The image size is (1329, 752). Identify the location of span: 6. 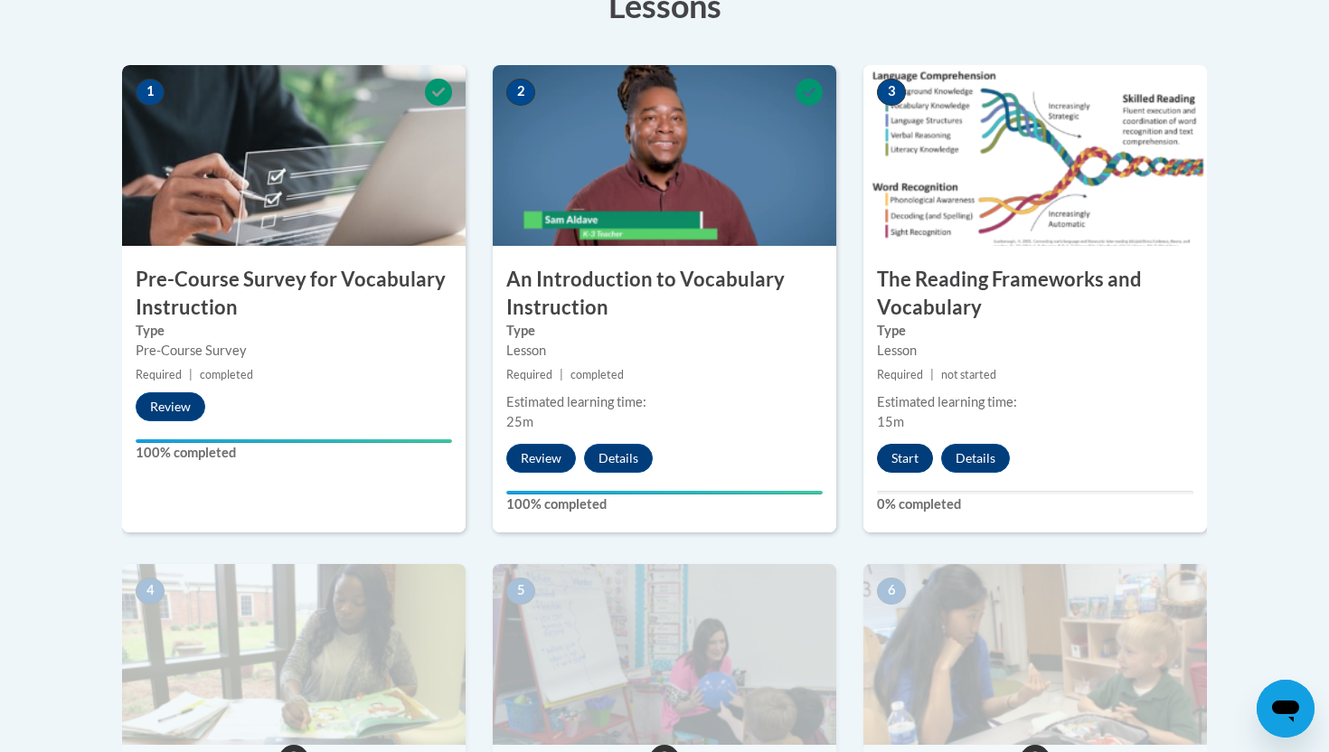
(891, 591).